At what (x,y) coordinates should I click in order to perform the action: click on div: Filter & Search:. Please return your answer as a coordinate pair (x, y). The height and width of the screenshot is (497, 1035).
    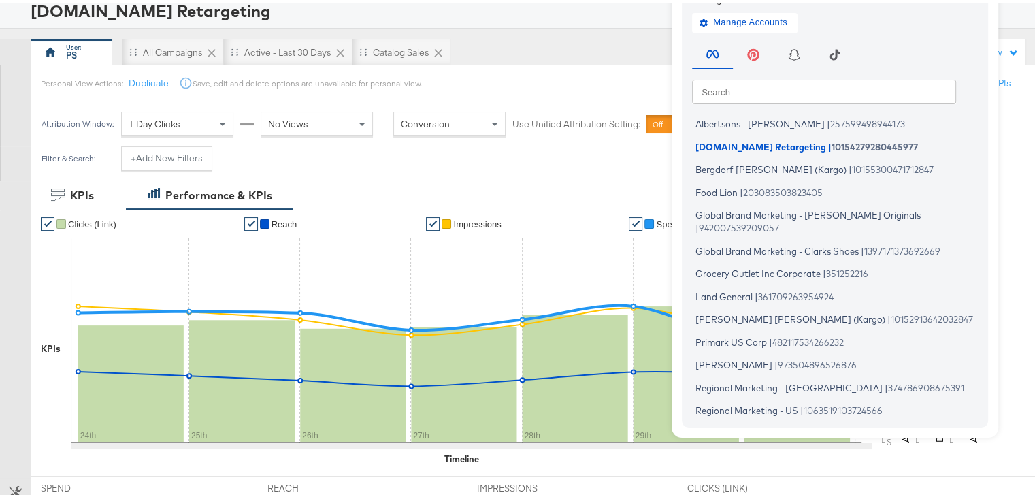
    Looking at the image, I should click on (68, 156).